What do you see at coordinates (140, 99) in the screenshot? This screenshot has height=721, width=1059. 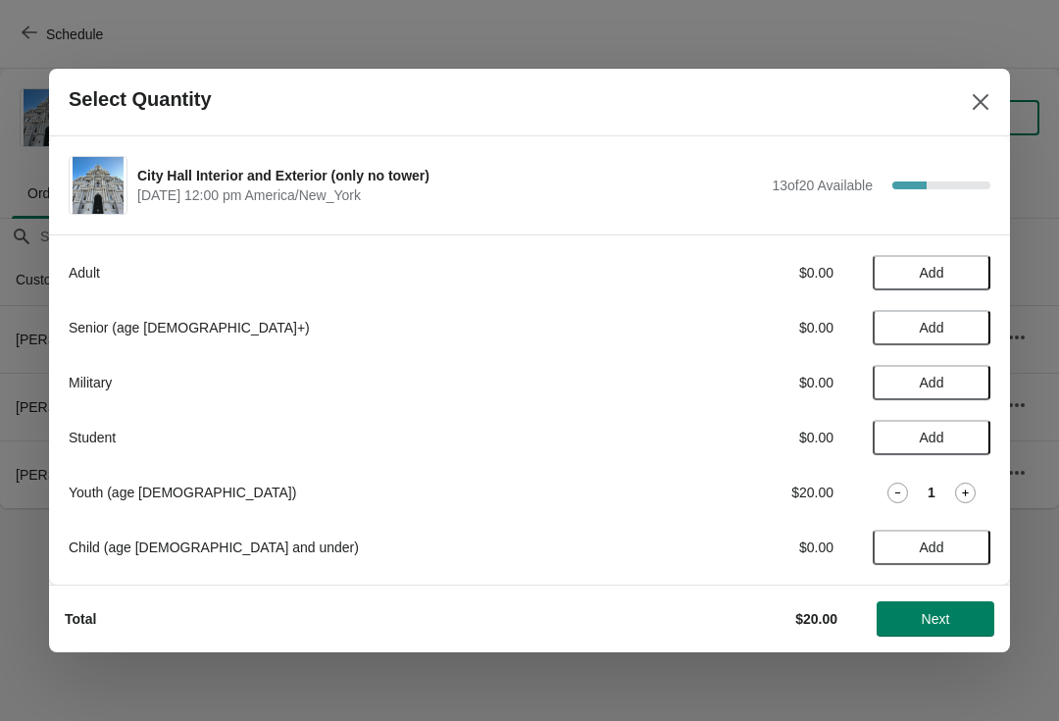 I see `h2: Select Quantity` at bounding box center [140, 99].